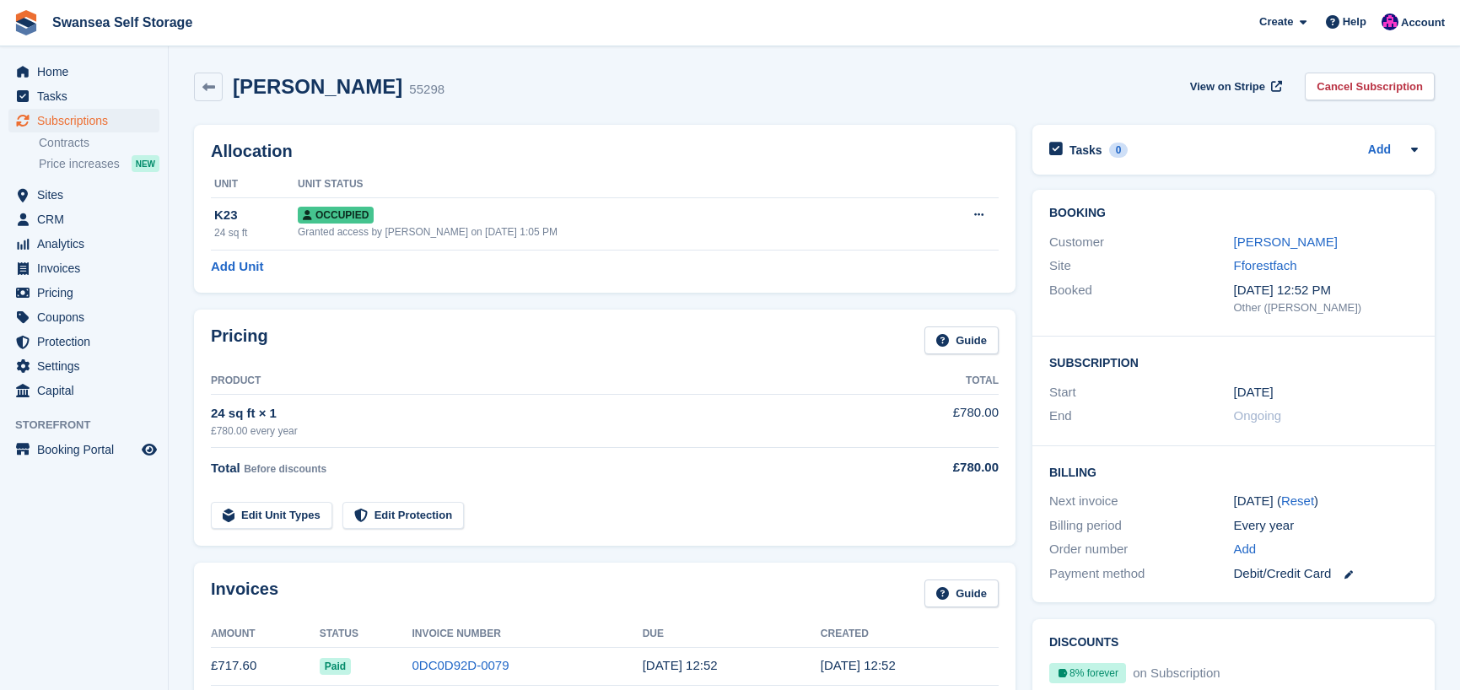  Describe the element at coordinates (265, 634) in the screenshot. I see `th: Amount` at that location.